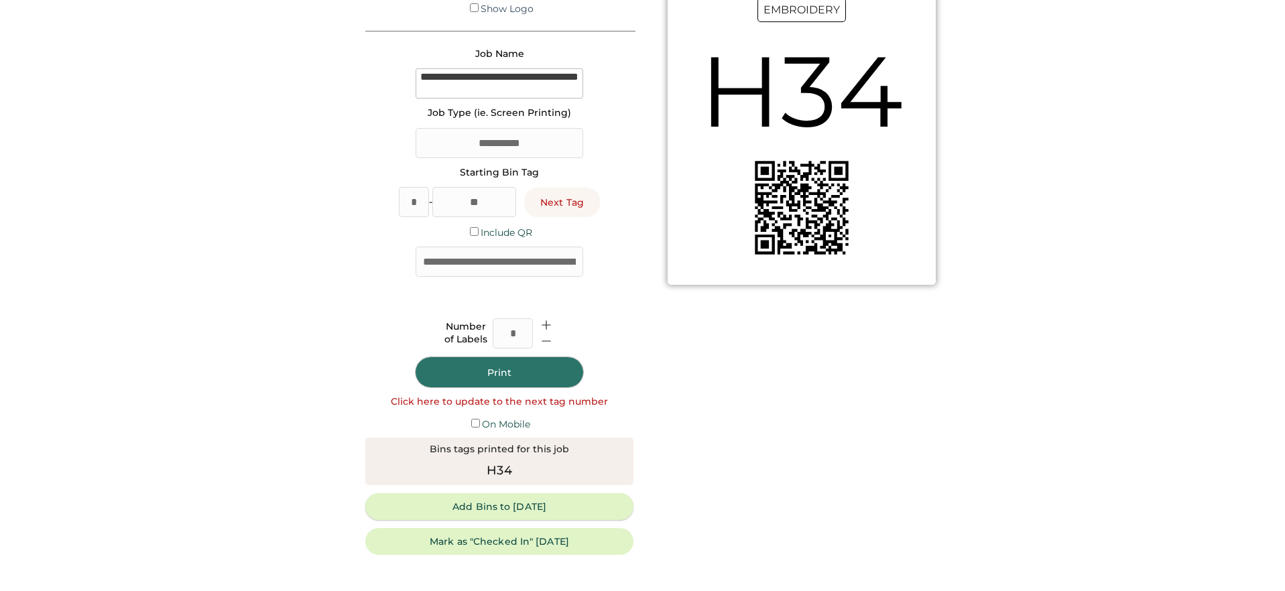 The height and width of the screenshot is (591, 1285). What do you see at coordinates (499, 173) in the screenshot?
I see `div: Starting Bin Tag` at bounding box center [499, 173].